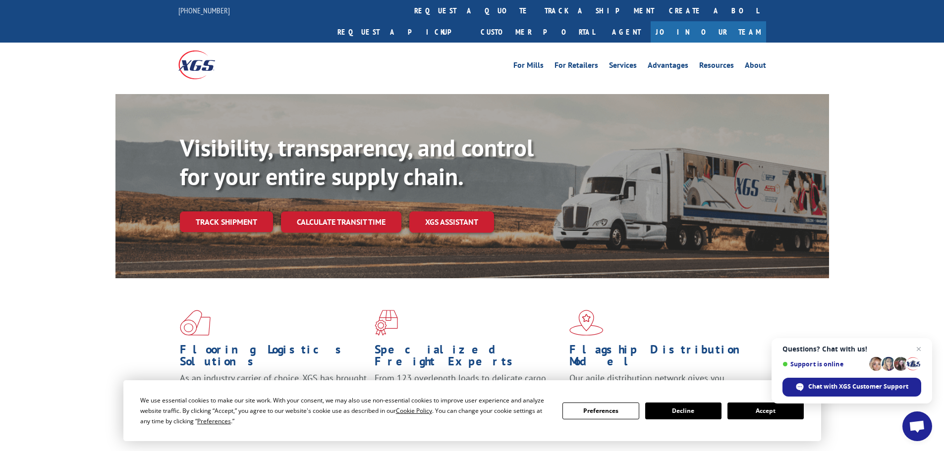 Image resolution: width=944 pixels, height=451 pixels. Describe the element at coordinates (626, 32) in the screenshot. I see `a: Agent` at that location.